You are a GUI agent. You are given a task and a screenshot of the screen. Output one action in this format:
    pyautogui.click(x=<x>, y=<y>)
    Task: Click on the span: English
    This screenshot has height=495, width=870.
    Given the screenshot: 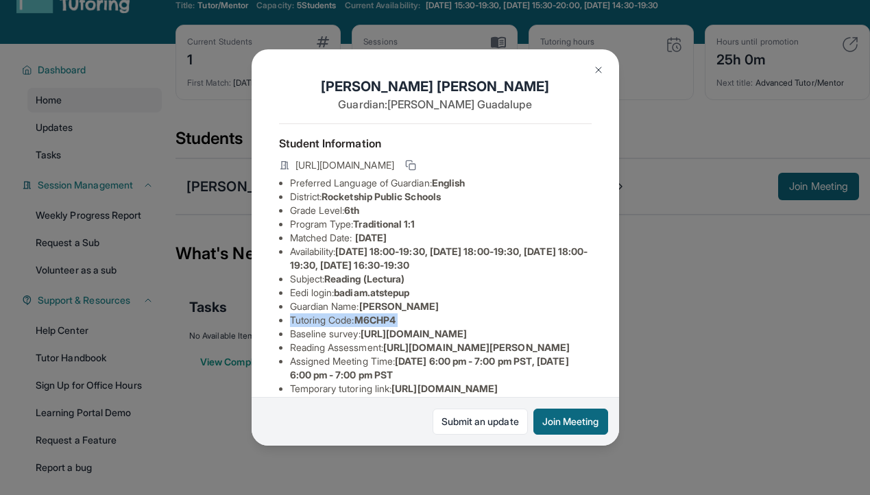 What is the action you would take?
    pyautogui.click(x=449, y=182)
    